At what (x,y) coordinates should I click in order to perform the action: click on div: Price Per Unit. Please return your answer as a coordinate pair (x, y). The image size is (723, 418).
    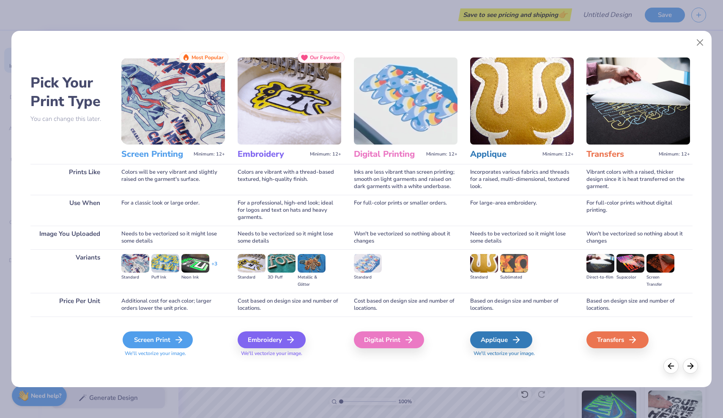
    Looking at the image, I should click on (69, 305).